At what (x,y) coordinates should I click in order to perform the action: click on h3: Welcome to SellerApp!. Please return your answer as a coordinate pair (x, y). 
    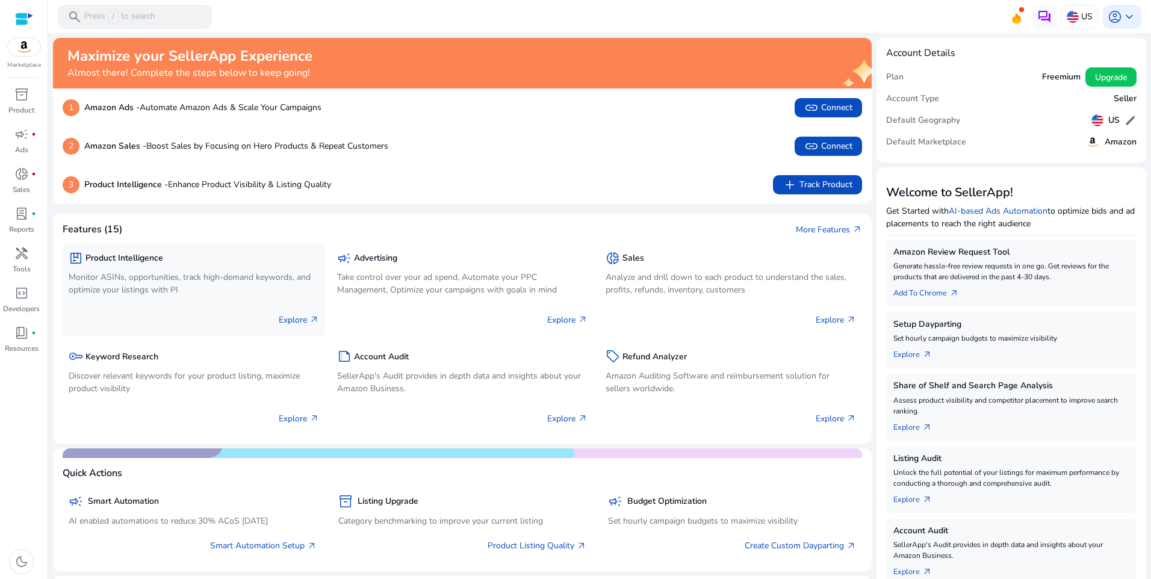
    Looking at the image, I should click on (1011, 193).